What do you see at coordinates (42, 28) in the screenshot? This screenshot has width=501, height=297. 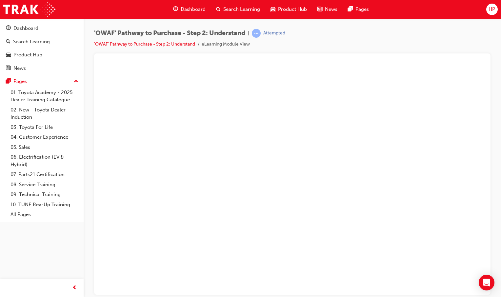 I see `a: Dashboard` at bounding box center [42, 28].